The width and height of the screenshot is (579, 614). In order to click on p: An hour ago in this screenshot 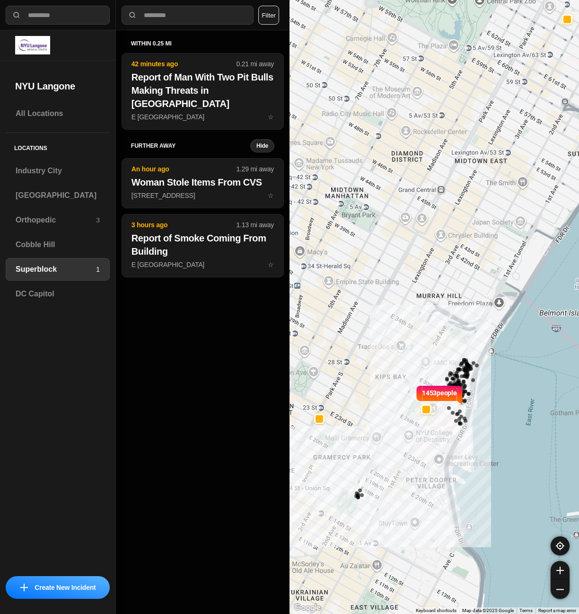, I will do `click(184, 169)`.